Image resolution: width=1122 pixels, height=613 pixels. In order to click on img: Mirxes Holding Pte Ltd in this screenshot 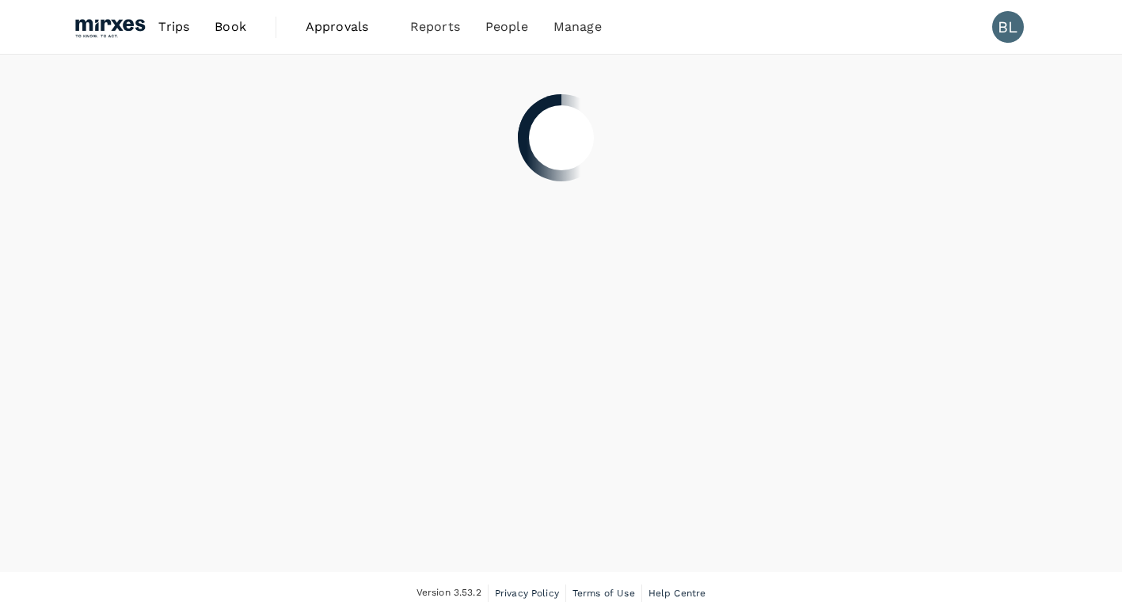, I will do `click(110, 27)`.